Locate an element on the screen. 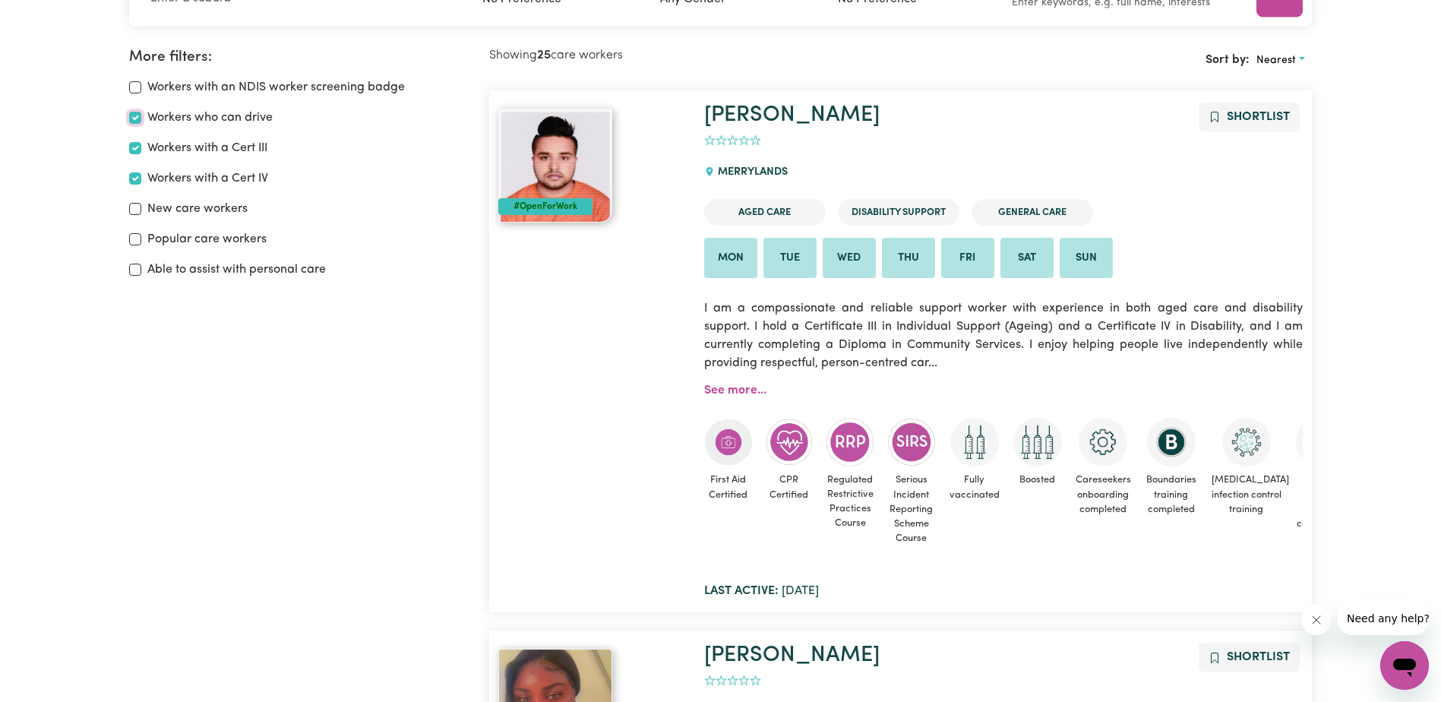  img: CS Academy: COVID-19 Infection Control Training course completed is located at coordinates (1247, 442).